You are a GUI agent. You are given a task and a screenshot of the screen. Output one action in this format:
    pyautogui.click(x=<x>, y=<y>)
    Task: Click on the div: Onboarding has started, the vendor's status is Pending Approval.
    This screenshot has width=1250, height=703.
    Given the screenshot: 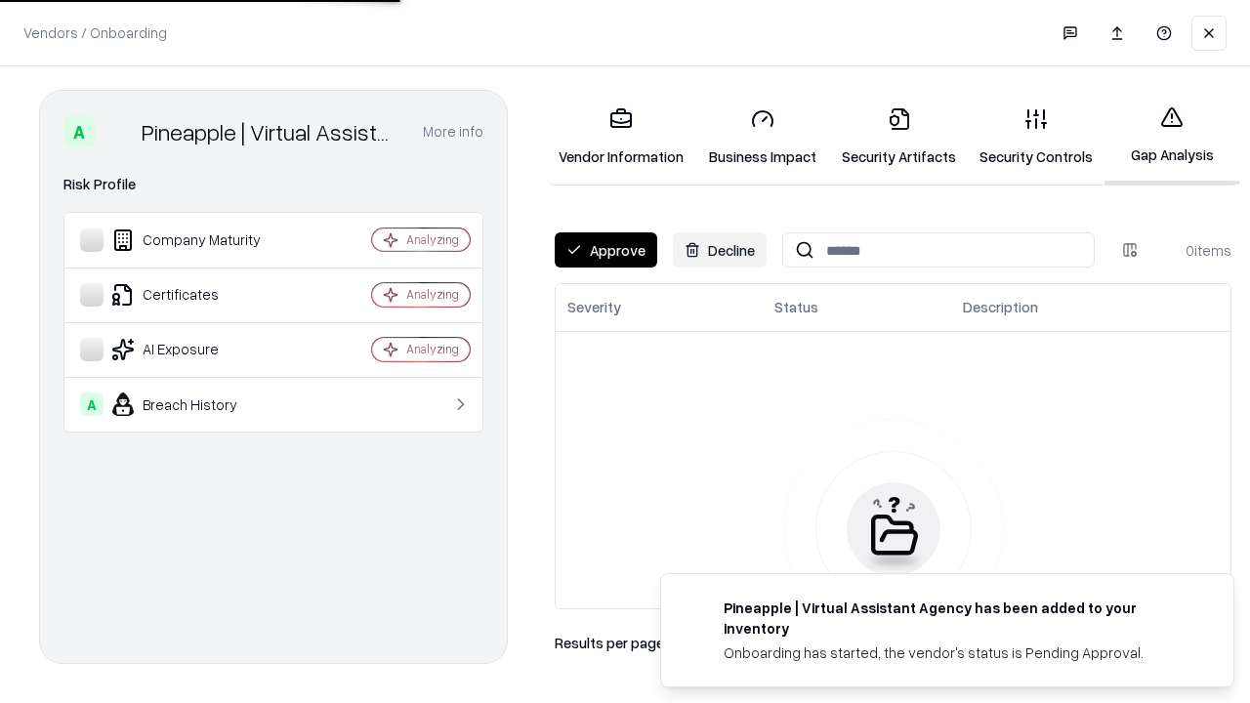 What is the action you would take?
    pyautogui.click(x=955, y=652)
    